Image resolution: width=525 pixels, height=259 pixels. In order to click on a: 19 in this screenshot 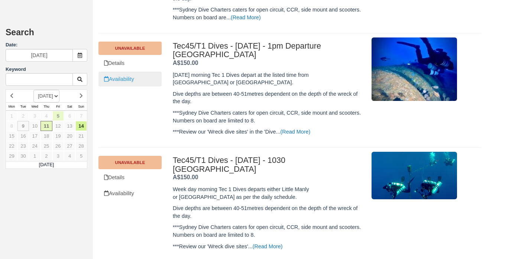, I will do `click(58, 136)`.